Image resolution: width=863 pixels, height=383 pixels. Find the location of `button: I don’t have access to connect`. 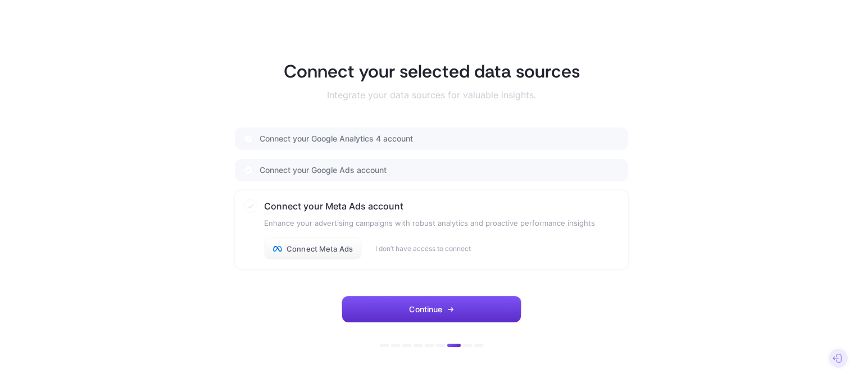

button: I don’t have access to connect is located at coordinates (423, 249).